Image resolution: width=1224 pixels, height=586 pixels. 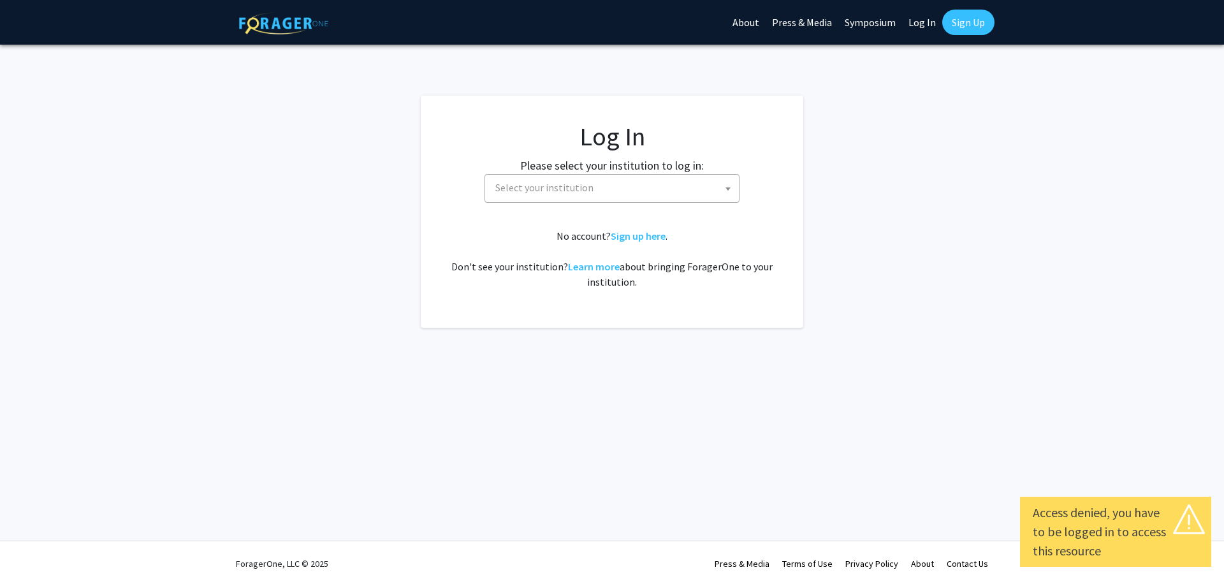 I want to click on a: About, so click(x=922, y=563).